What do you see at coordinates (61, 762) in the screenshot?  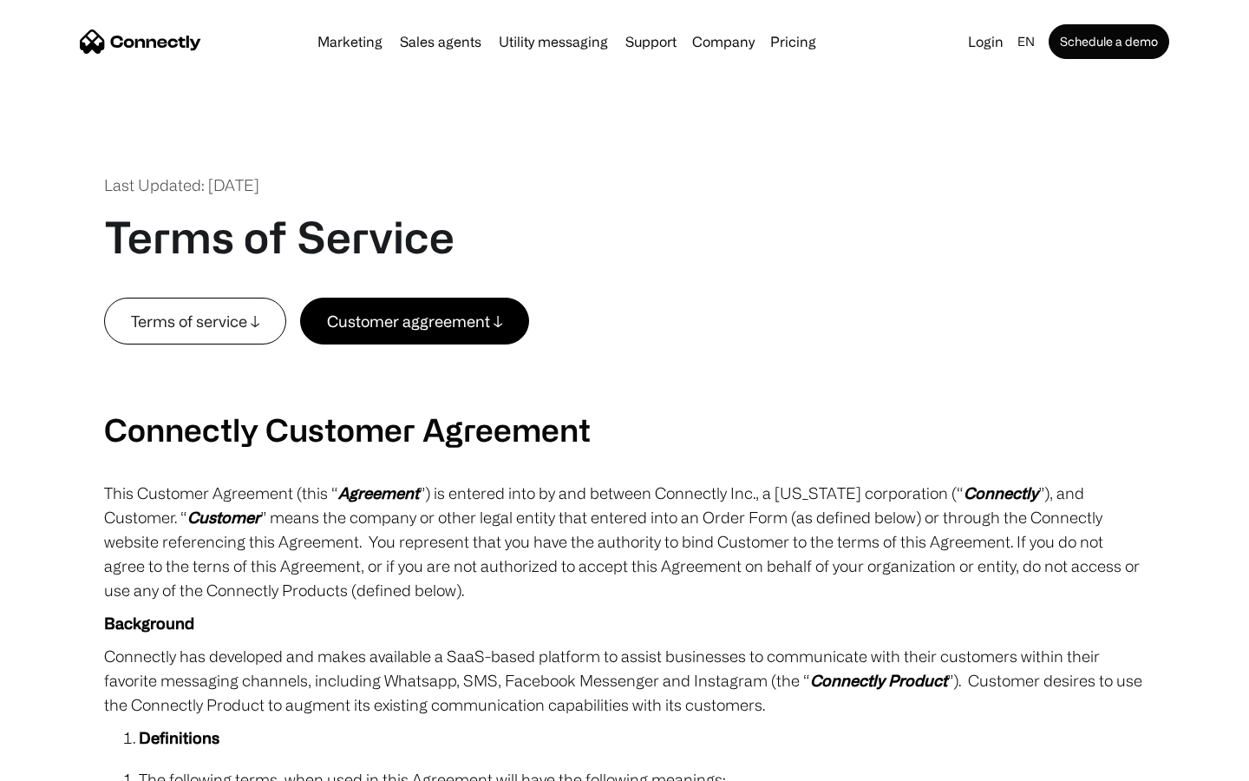 I see `aside: Language selected: English` at bounding box center [61, 762].